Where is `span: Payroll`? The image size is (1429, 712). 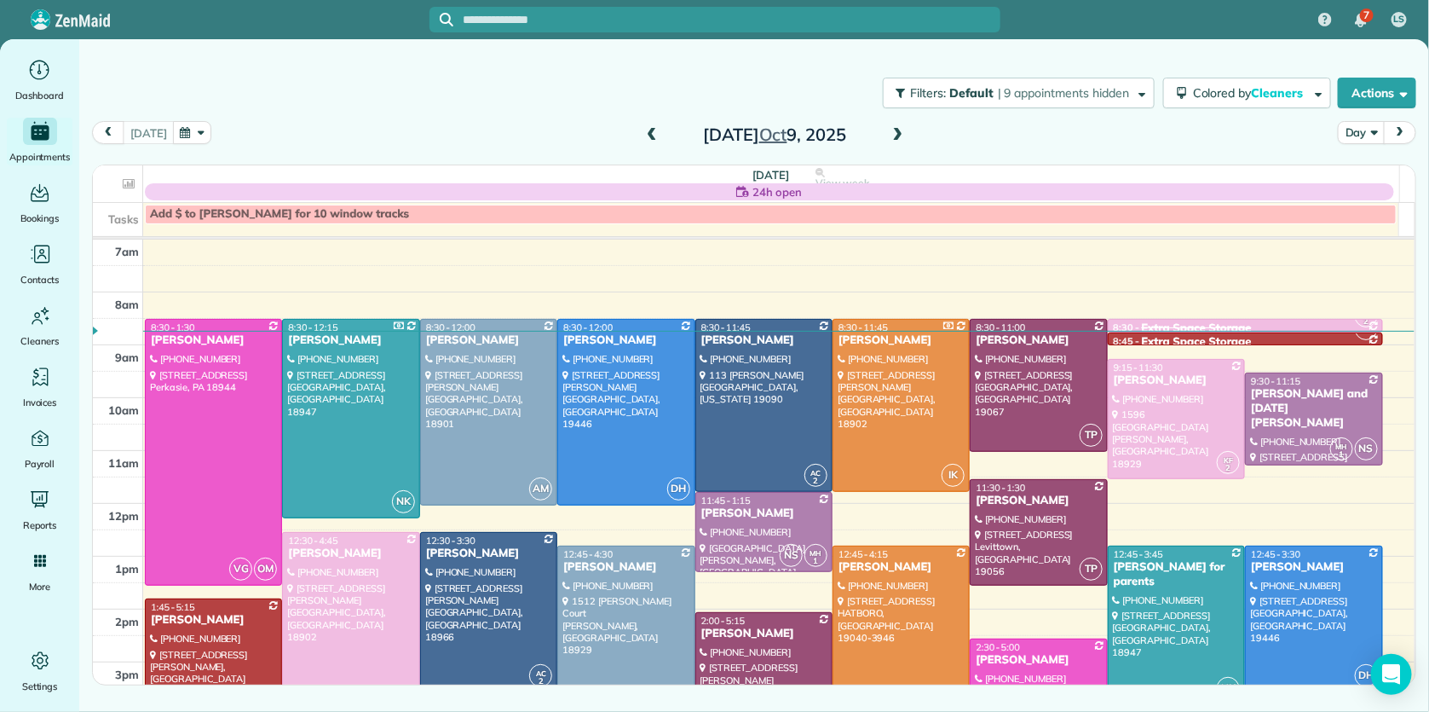
span: Payroll is located at coordinates (40, 464).